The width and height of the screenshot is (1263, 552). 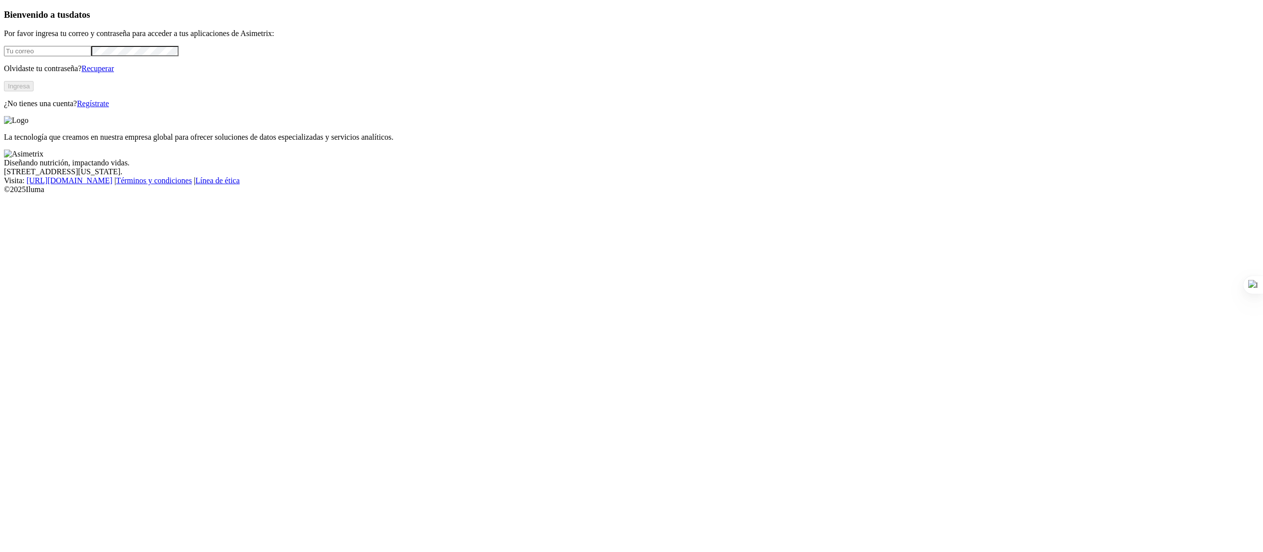 What do you see at coordinates (631, 163) in the screenshot?
I see `div: Diseñando nutrición, impactando vidas.` at bounding box center [631, 163].